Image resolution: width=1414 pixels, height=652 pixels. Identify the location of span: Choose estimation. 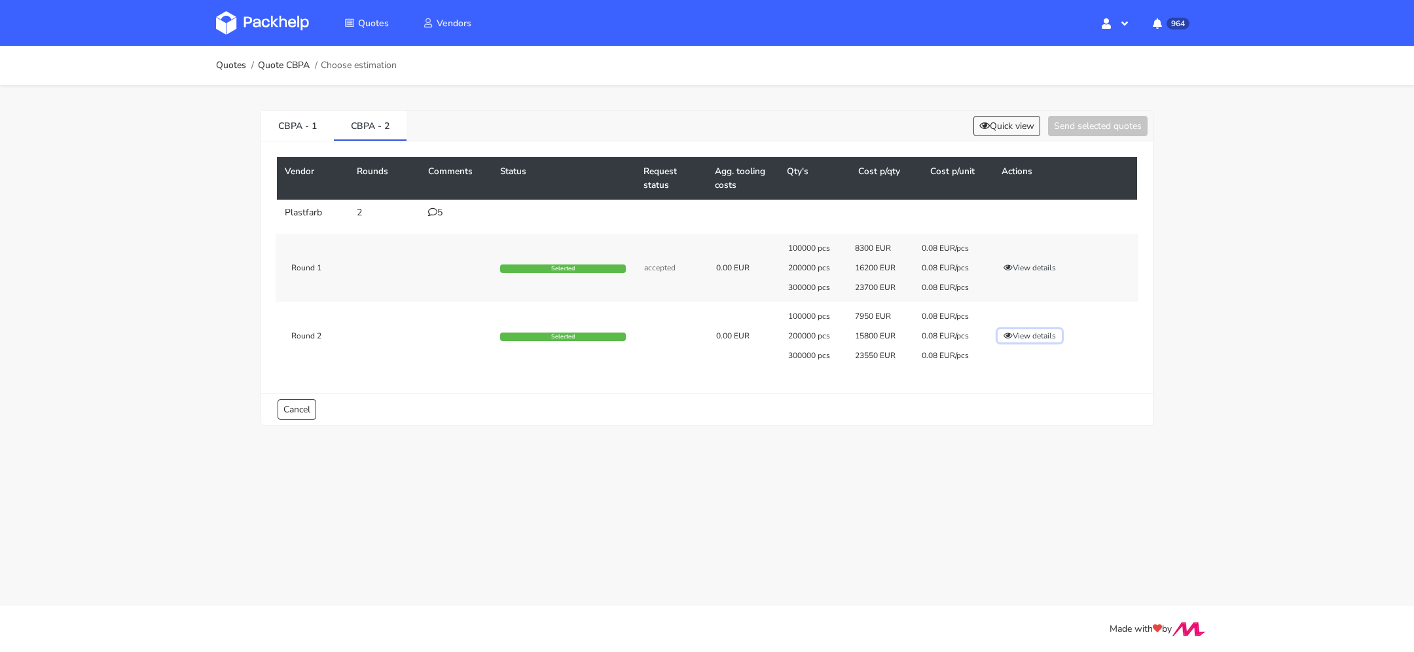
(359, 65).